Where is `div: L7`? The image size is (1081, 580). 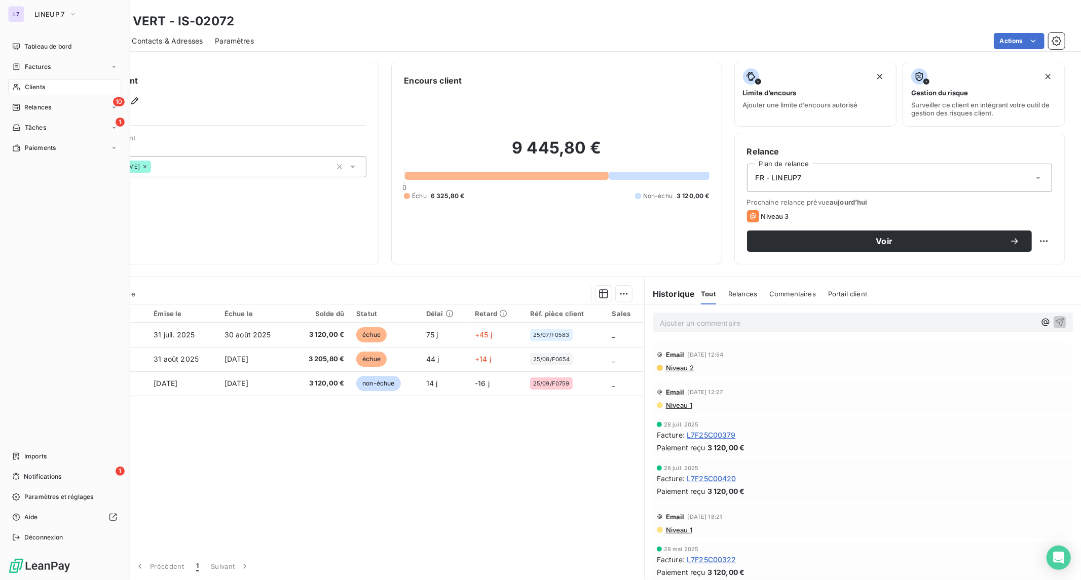
div: L7 is located at coordinates (16, 14).